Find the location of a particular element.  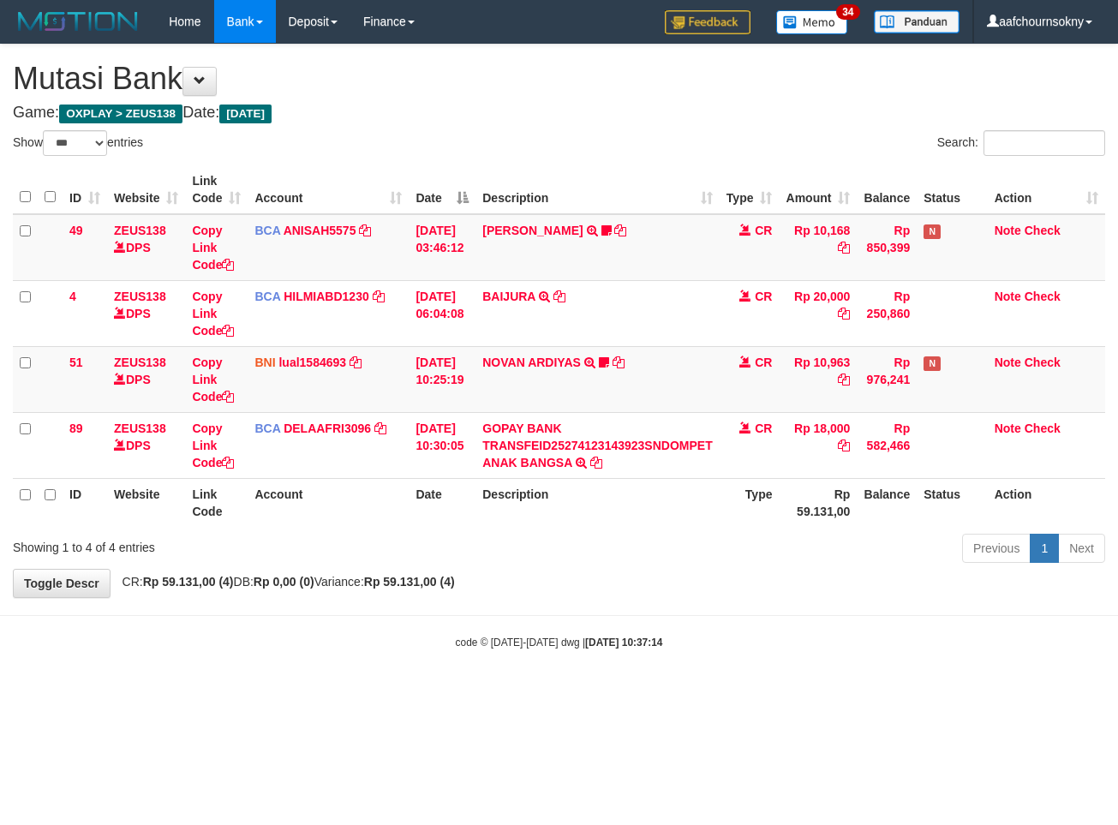

th: Description: activate to sort column ascending is located at coordinates (597, 189).